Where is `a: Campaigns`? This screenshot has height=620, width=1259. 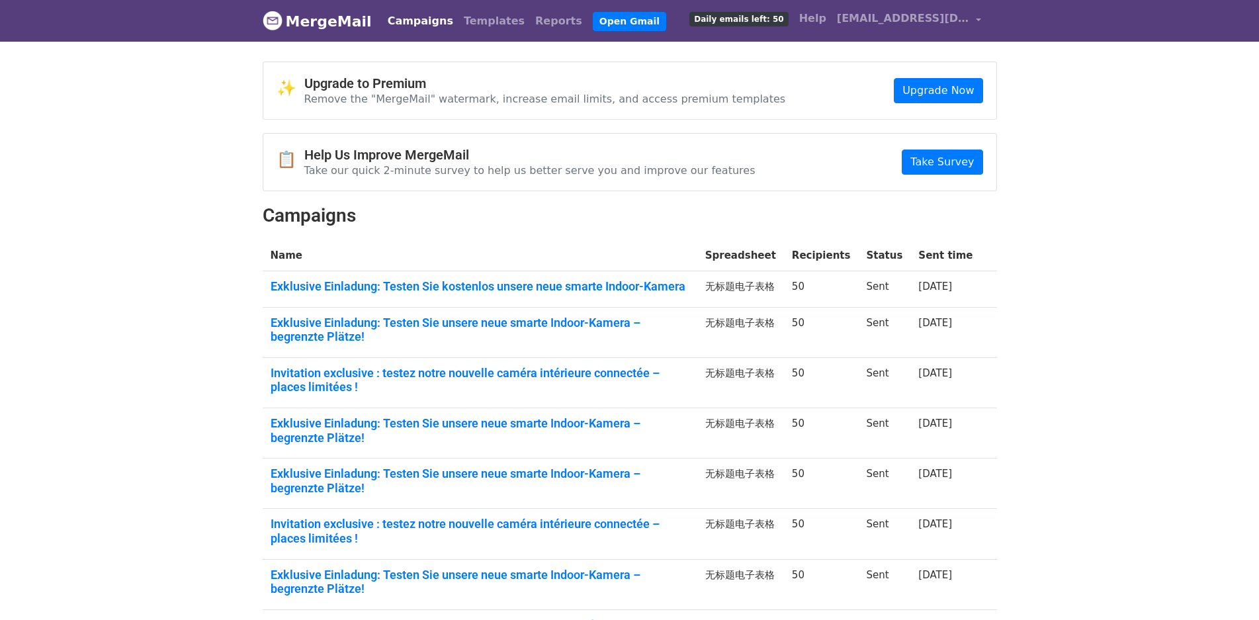 a: Campaigns is located at coordinates (420, 21).